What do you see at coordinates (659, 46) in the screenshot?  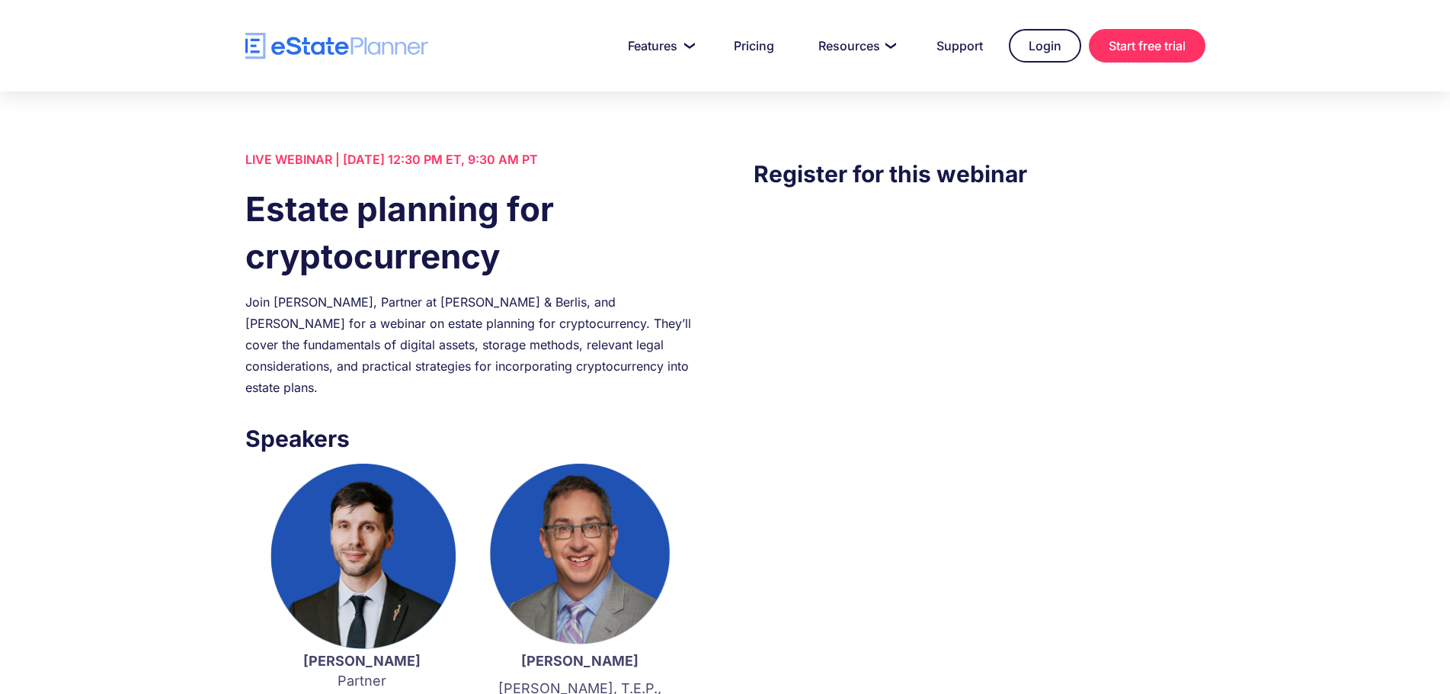 I see `a: Features` at bounding box center [659, 46].